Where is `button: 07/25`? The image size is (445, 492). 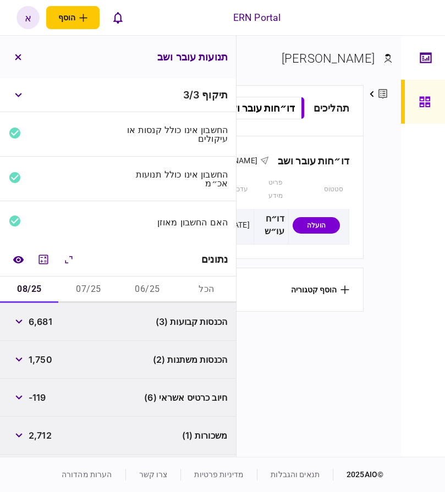 button: 07/25 is located at coordinates (88, 290).